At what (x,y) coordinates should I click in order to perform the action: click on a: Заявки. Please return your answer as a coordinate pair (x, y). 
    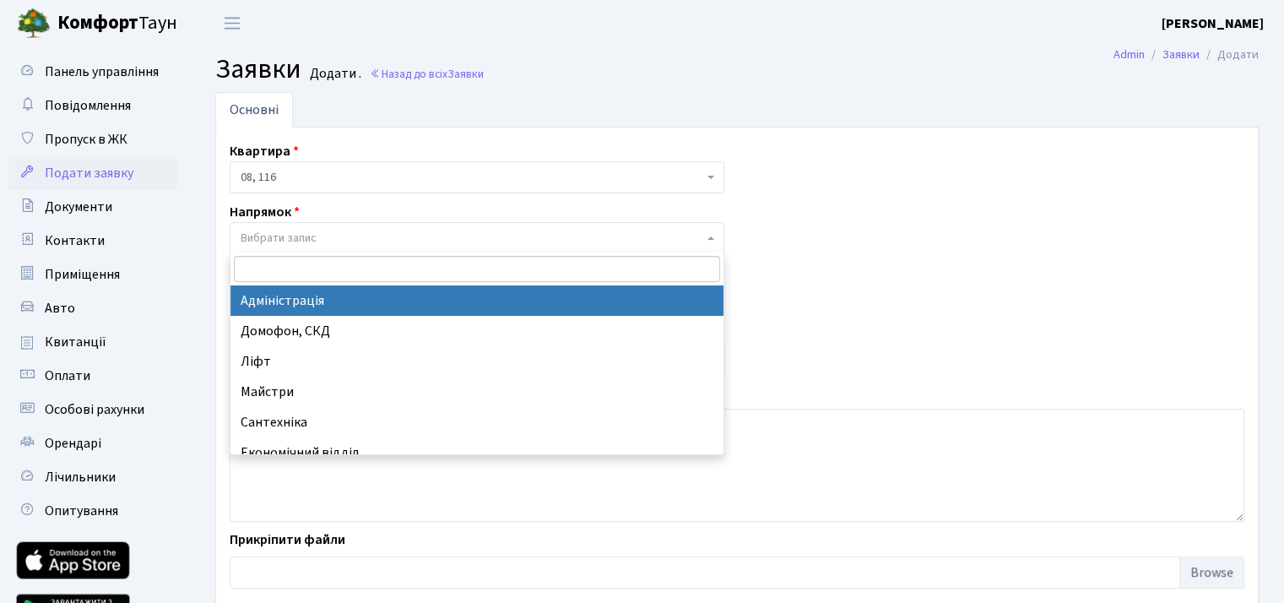
    Looking at the image, I should click on (1181, 54).